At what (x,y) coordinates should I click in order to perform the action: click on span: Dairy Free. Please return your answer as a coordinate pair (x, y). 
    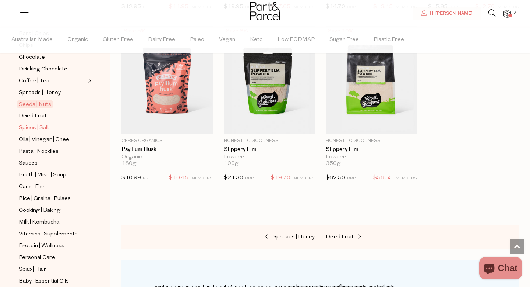
    Looking at the image, I should click on (162, 40).